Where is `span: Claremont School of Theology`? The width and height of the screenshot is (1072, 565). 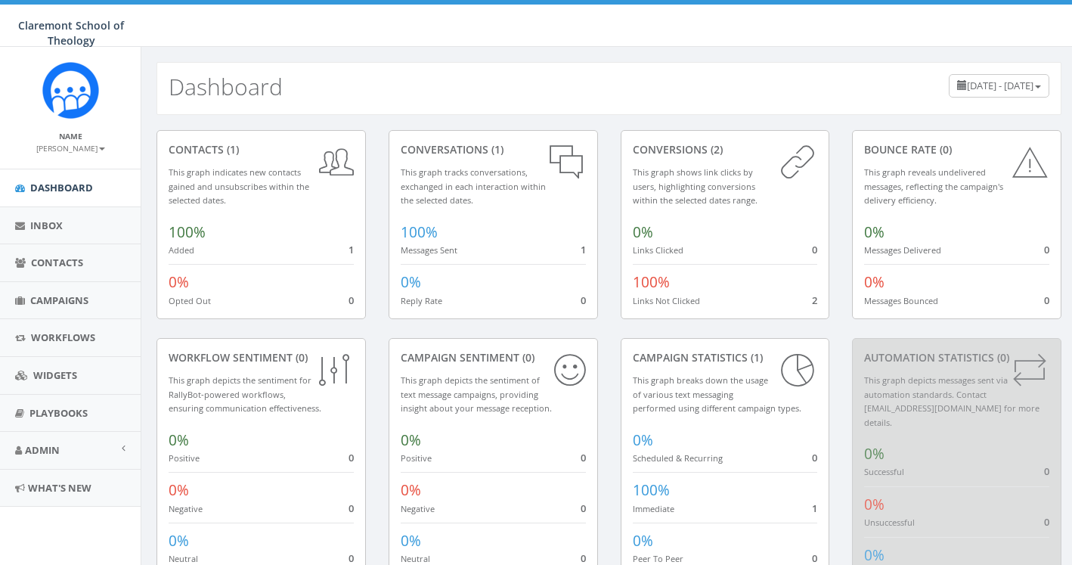
span: Claremont School of Theology is located at coordinates (71, 33).